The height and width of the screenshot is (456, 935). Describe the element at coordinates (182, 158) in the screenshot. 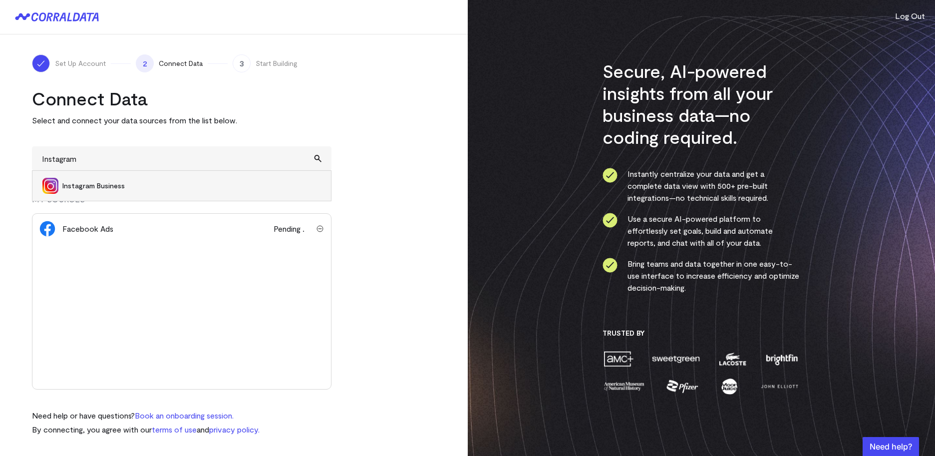

I see `input: Search and add other data sources` at that location.